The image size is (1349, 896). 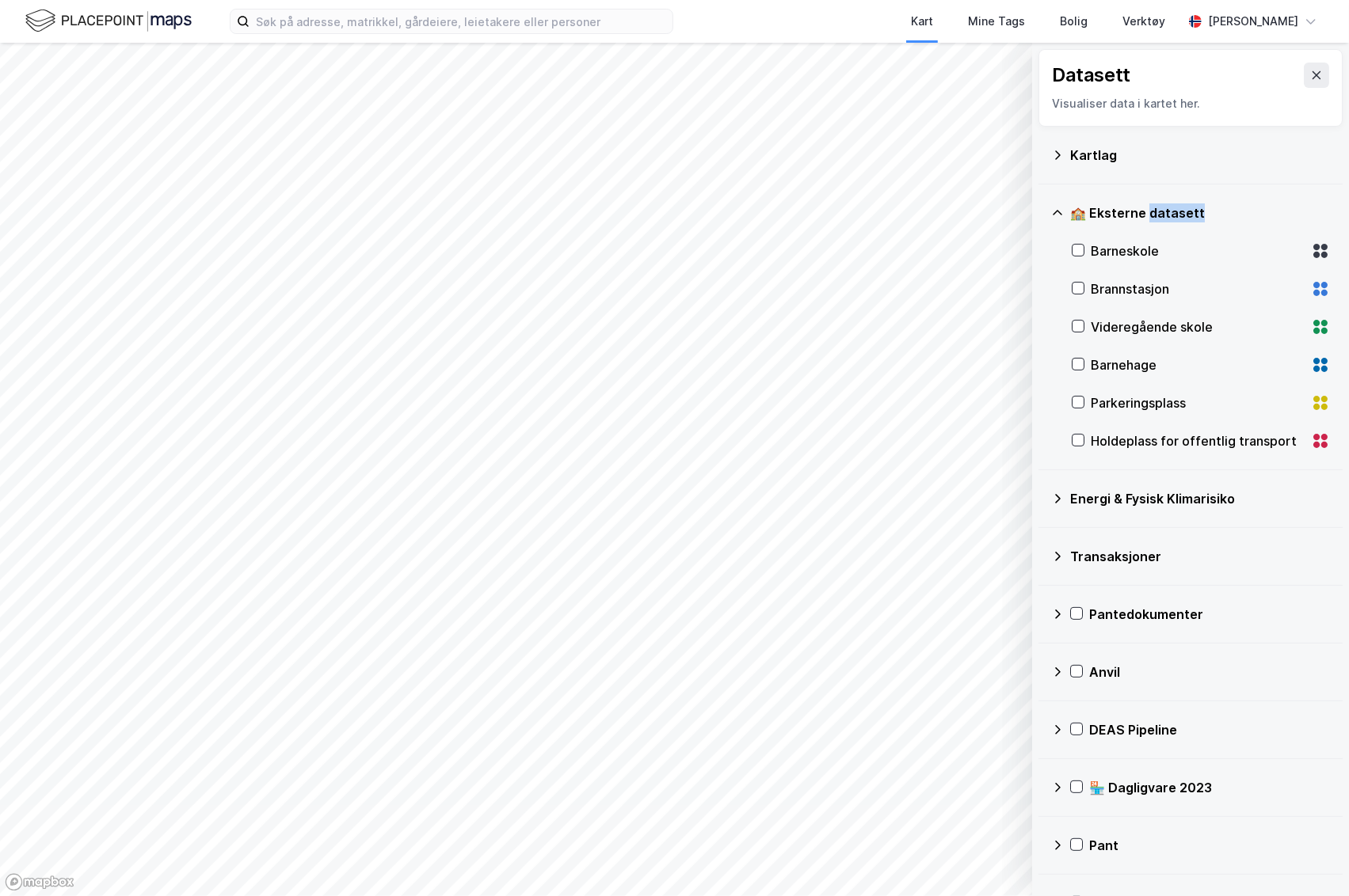 What do you see at coordinates (1197, 251) in the screenshot?
I see `div: Barneskole` at bounding box center [1197, 251].